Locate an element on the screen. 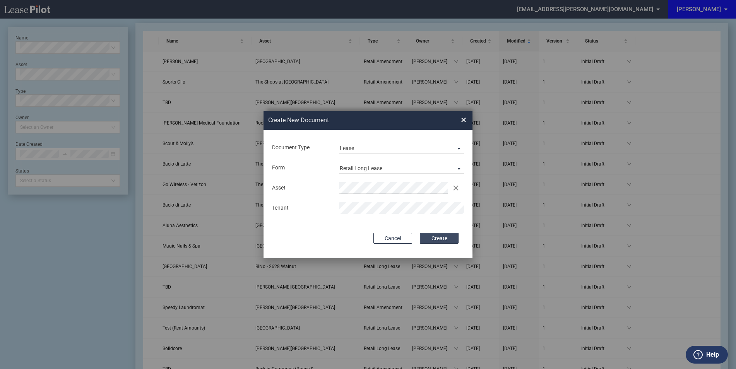 The height and width of the screenshot is (369, 736). md-dialog: Create New ... is located at coordinates (368, 185).